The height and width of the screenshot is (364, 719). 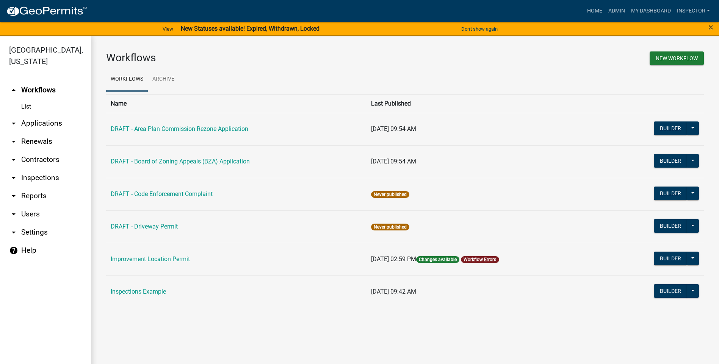 What do you see at coordinates (438, 260) in the screenshot?
I see `span: Changes available` at bounding box center [438, 260].